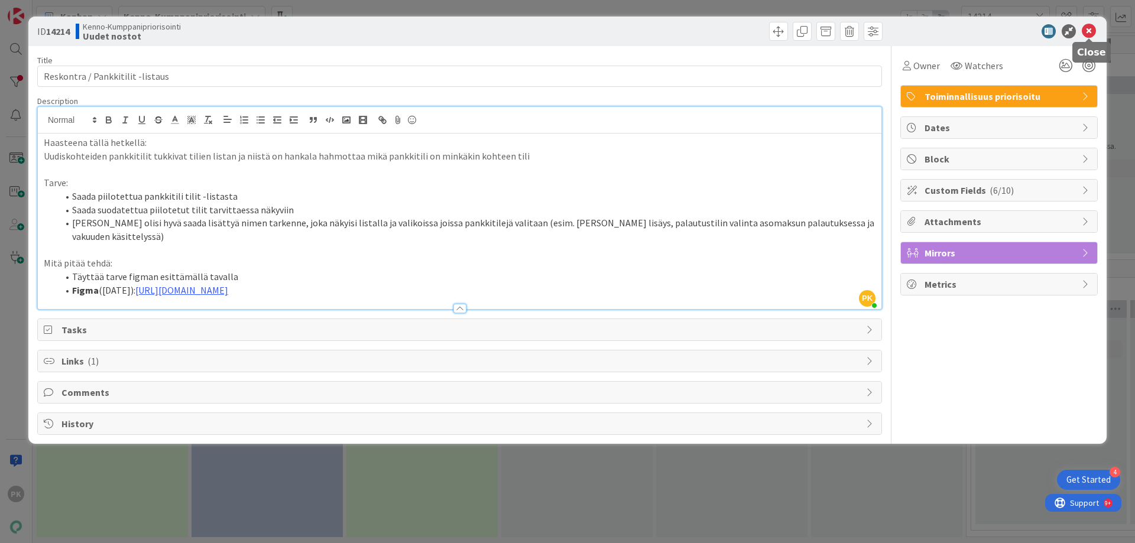  Describe the element at coordinates (460, 424) in the screenshot. I see `span: History` at that location.